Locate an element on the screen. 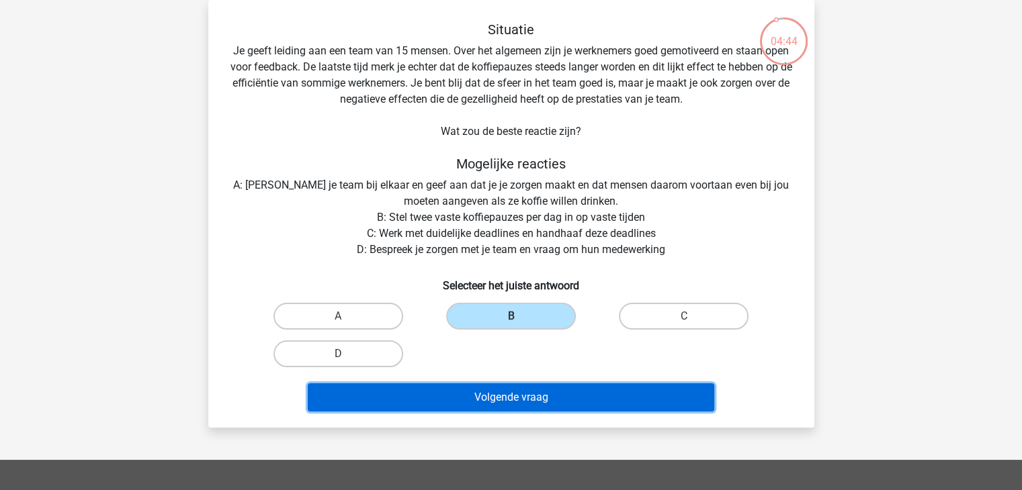 The width and height of the screenshot is (1022, 490). button: Volgende vraag is located at coordinates (511, 398).